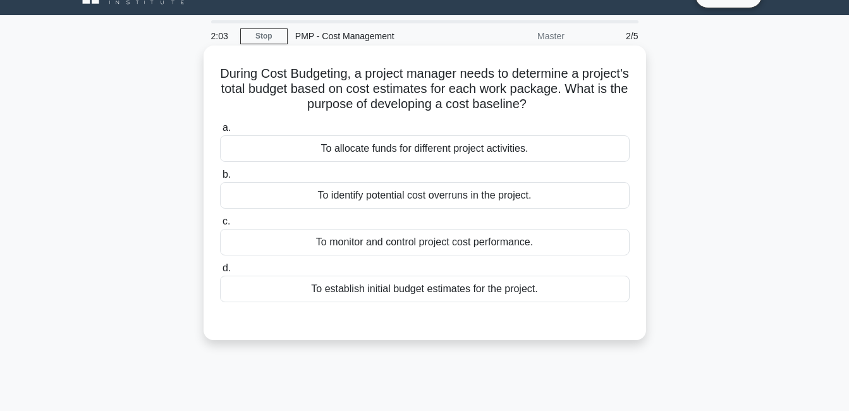 The height and width of the screenshot is (411, 849). Describe the element at coordinates (226, 174) in the screenshot. I see `span: b.` at that location.